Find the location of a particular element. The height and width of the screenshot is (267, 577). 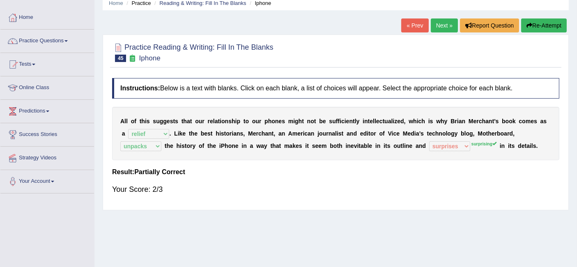

a: Your Account is located at coordinates (47, 180).